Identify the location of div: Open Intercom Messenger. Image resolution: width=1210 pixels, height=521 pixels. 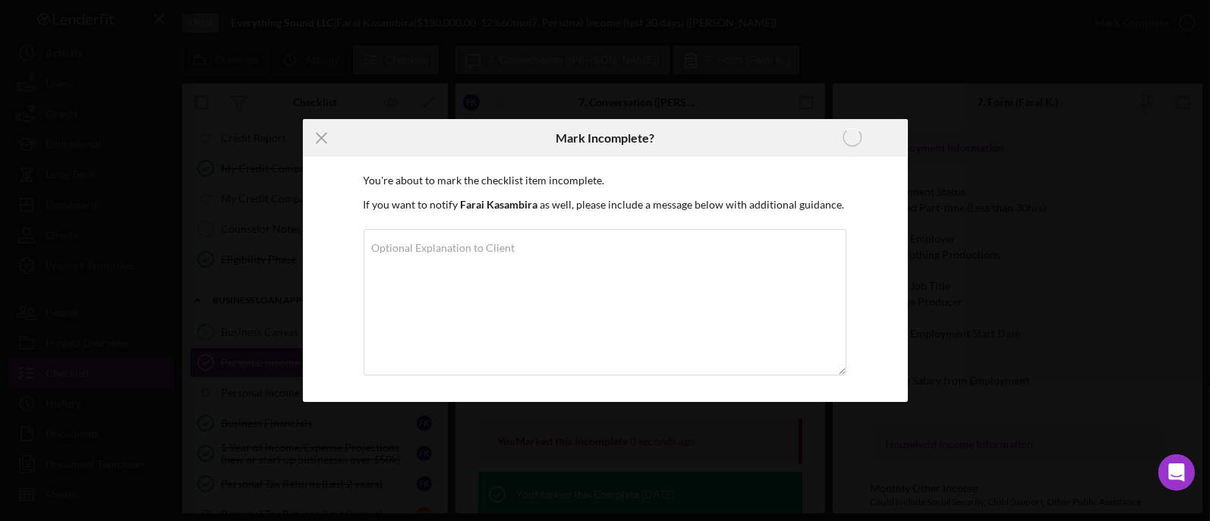
(1176, 473).